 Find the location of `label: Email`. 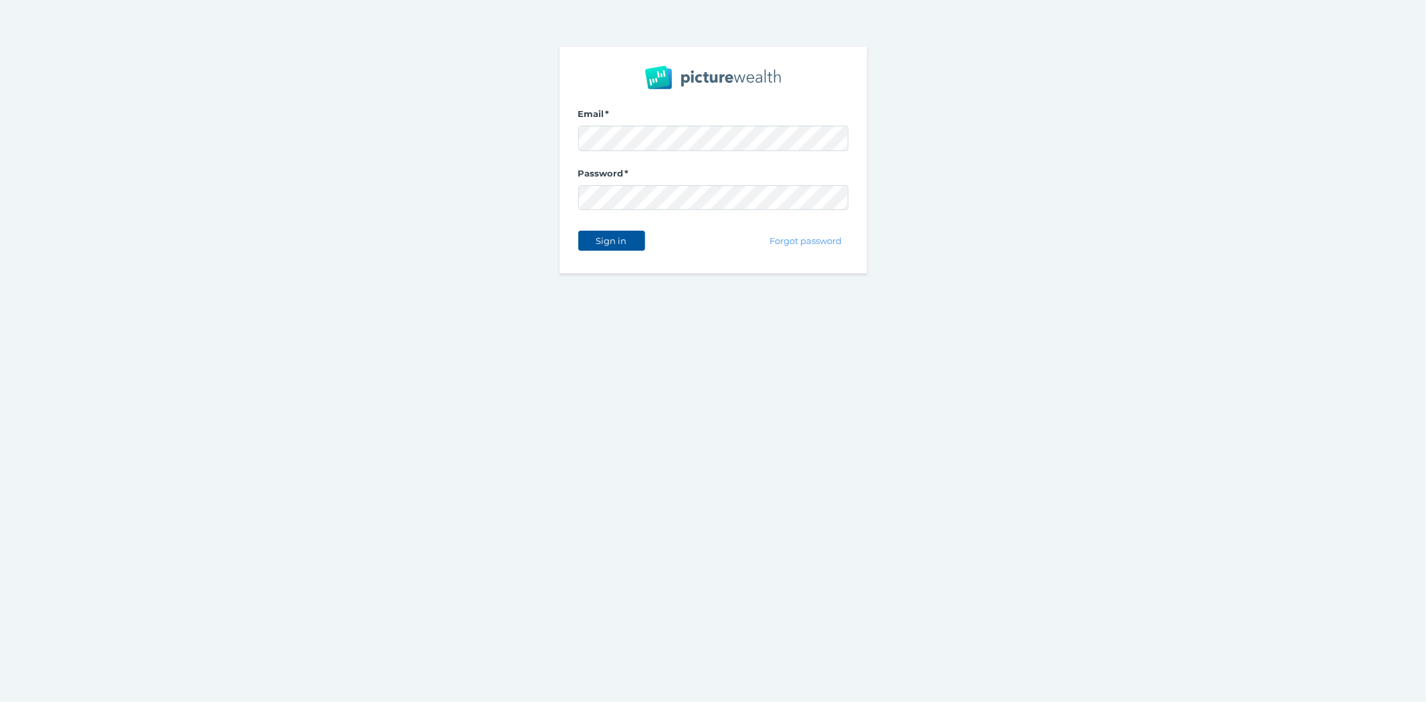

label: Email is located at coordinates (713, 117).